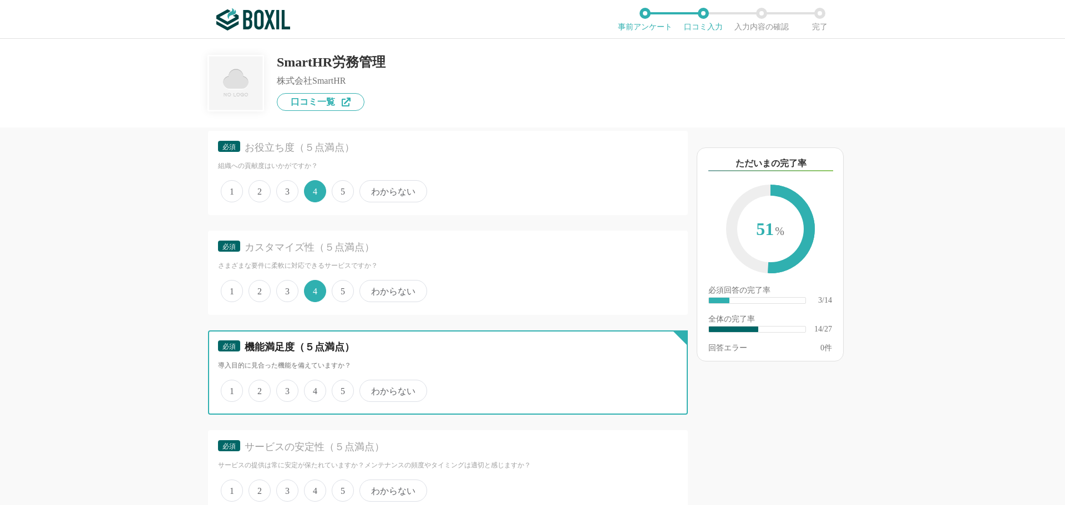 The width and height of the screenshot is (1065, 505). I want to click on span: 0, so click(822, 348).